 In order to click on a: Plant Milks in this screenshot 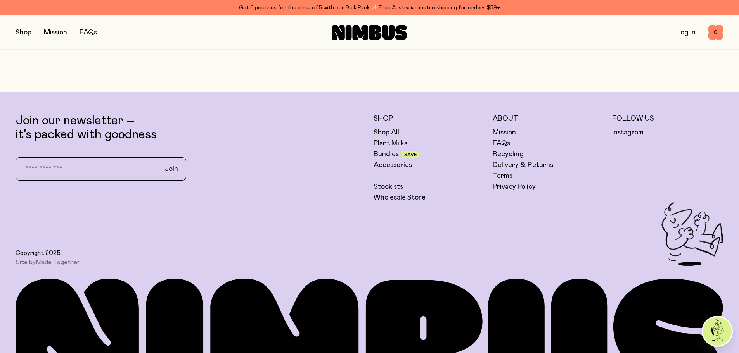, I will do `click(390, 143)`.